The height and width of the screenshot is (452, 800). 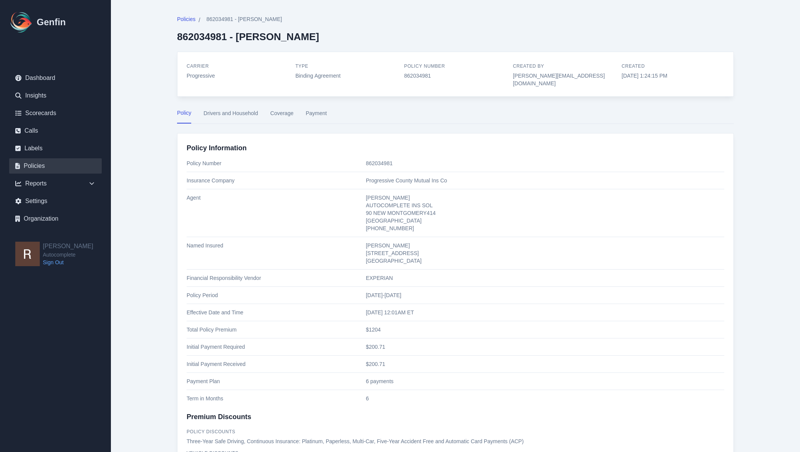 What do you see at coordinates (184, 116) in the screenshot?
I see `button: Policy` at bounding box center [184, 116].